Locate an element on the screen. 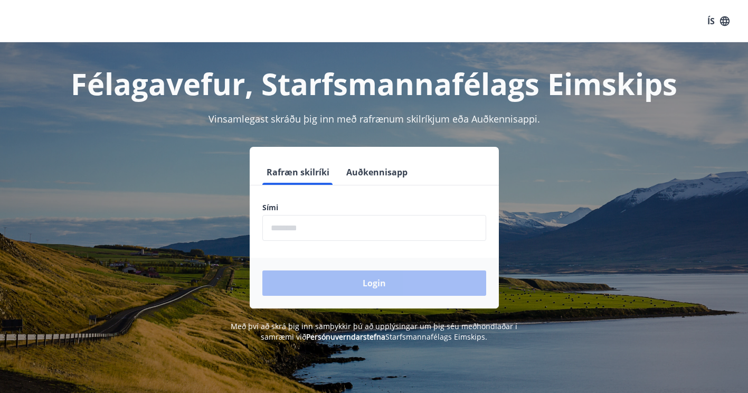 The width and height of the screenshot is (748, 393). button: Rafræn skilríki is located at coordinates (298, 172).